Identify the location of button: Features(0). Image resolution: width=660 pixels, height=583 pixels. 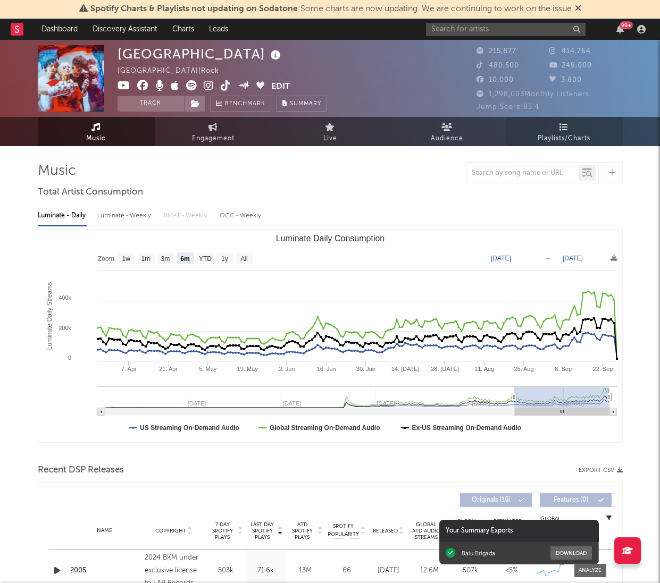
(575, 500).